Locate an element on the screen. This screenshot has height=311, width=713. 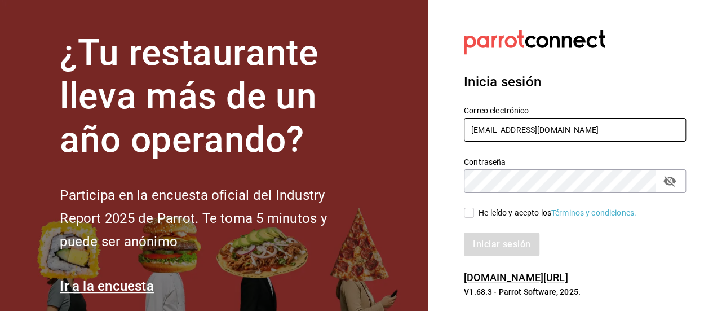
button: passwordField is located at coordinates (670, 181).